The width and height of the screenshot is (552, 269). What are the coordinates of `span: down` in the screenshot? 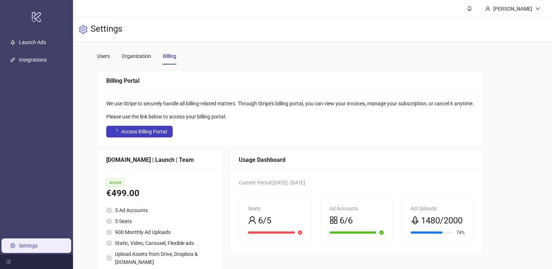 It's located at (538, 9).